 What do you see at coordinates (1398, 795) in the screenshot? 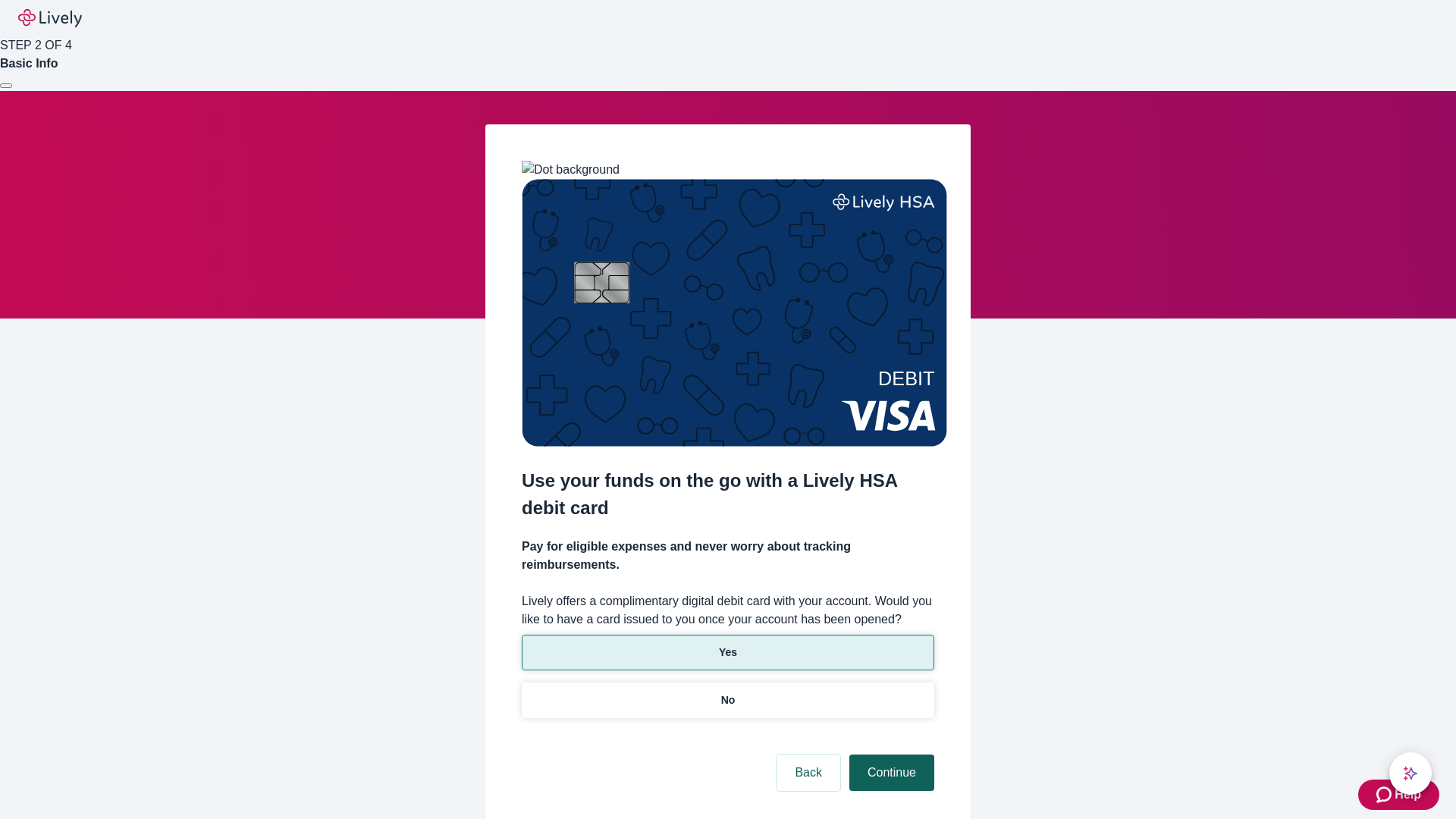
I see `button: Zendesk support iconHelp` at bounding box center [1398, 795].